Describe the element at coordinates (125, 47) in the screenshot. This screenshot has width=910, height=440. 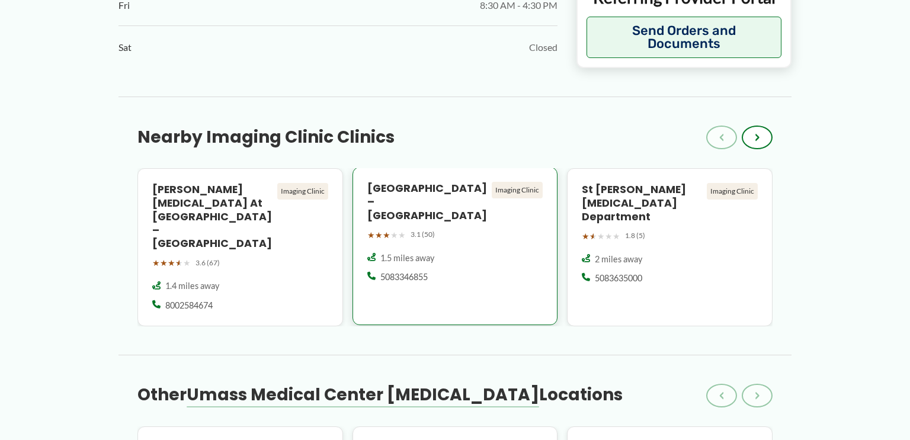
I see `span: Sat` at that location.